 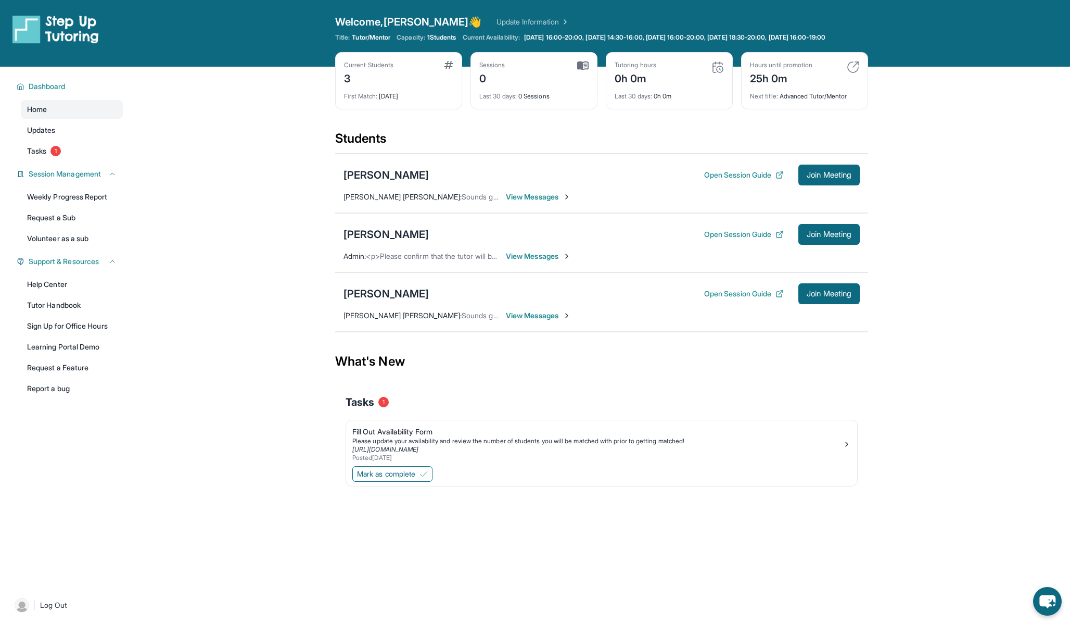 I want to click on button: Mark as complete, so click(x=393, y=474).